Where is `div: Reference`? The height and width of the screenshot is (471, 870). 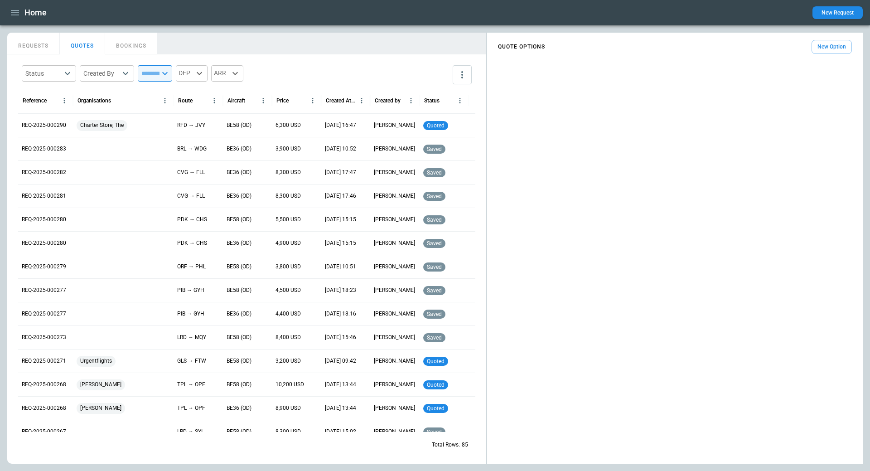 div: Reference is located at coordinates (34, 101).